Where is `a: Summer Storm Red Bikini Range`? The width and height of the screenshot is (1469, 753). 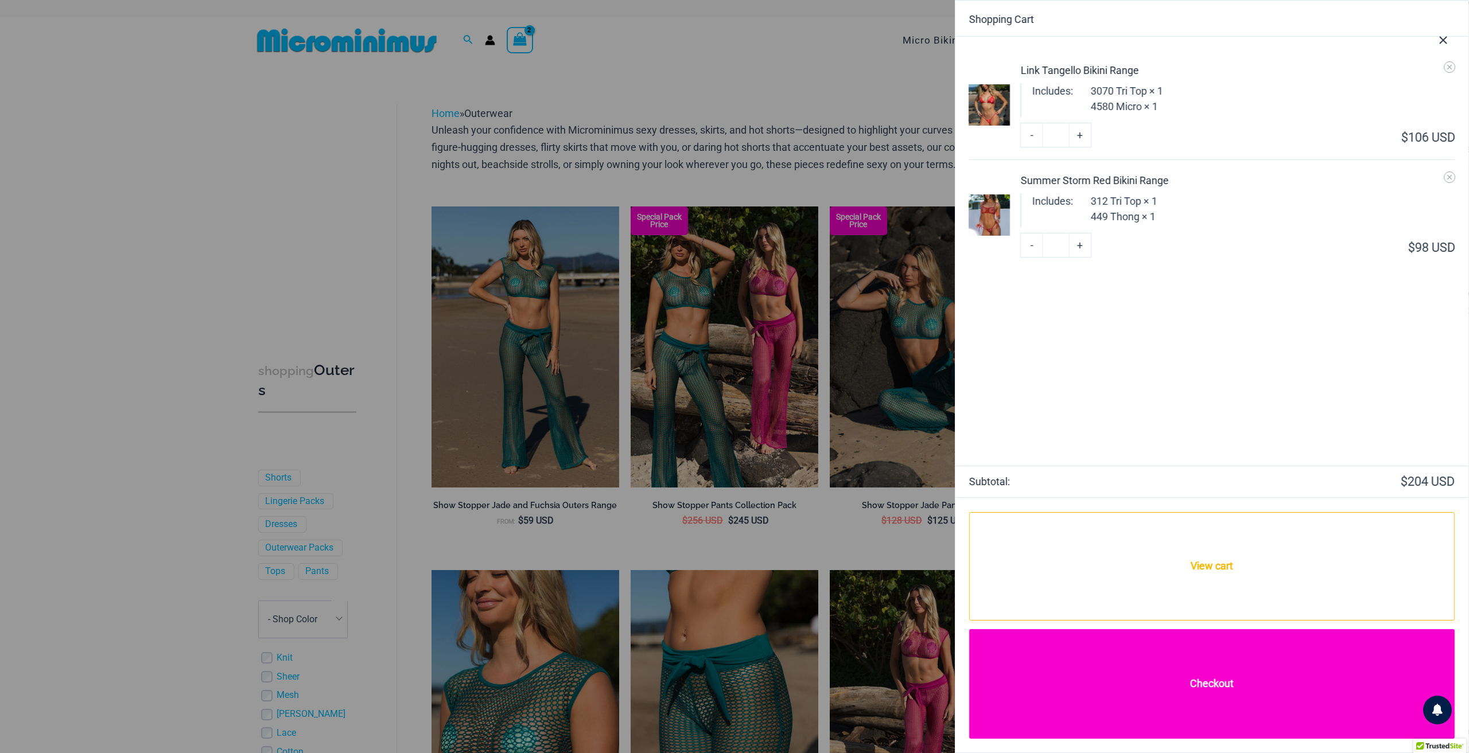 a: Summer Storm Red Bikini Range is located at coordinates (1237, 180).